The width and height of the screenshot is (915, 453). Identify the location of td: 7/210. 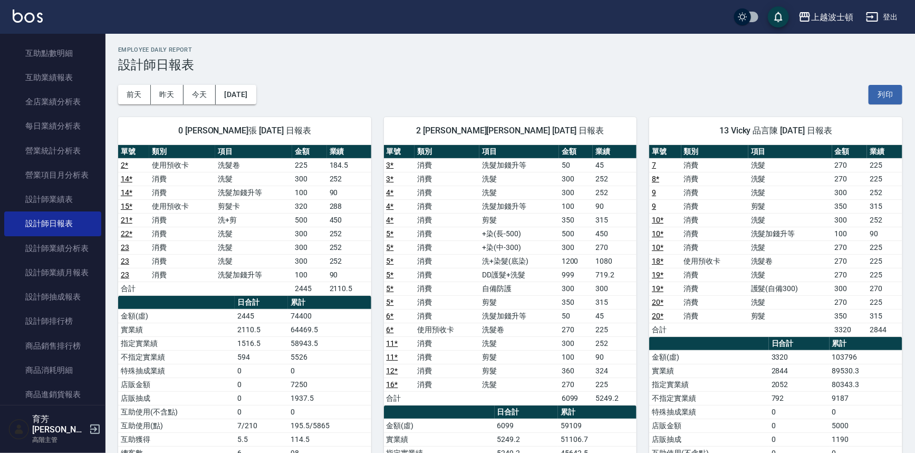
(261, 426).